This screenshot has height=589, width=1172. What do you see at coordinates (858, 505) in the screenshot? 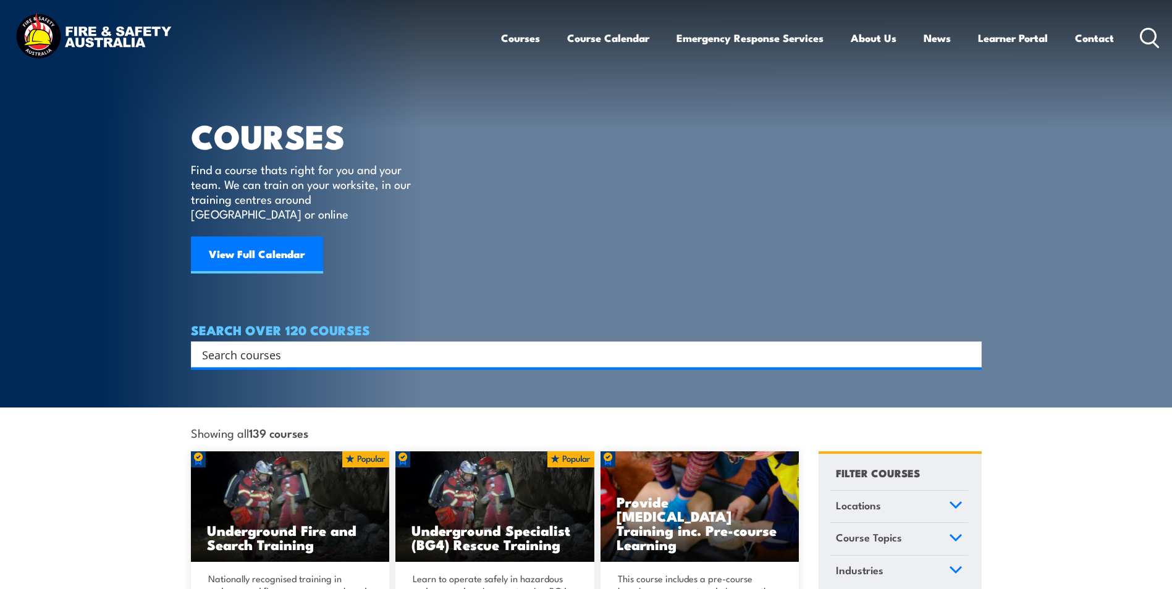
I see `span: Locations` at bounding box center [858, 505].